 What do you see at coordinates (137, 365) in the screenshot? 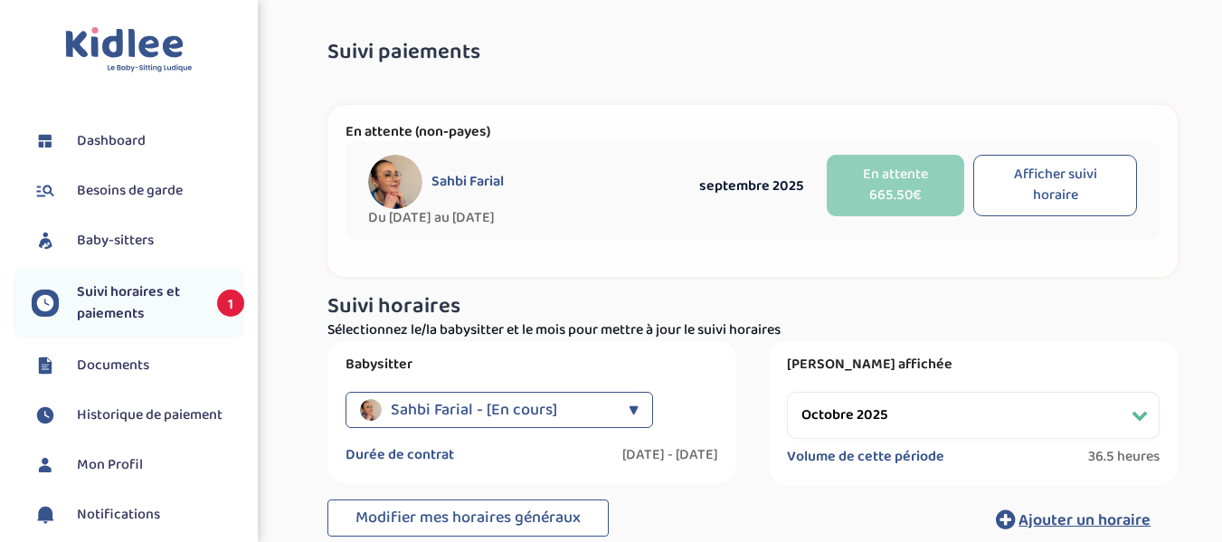
I see `a: Documents` at bounding box center [137, 365].